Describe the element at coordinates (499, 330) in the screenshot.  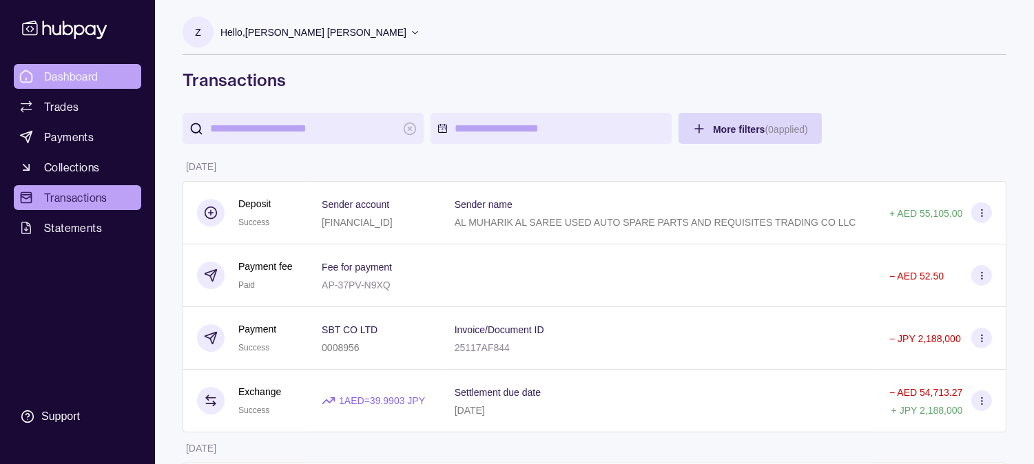
I see `p: Invoice/Document ID` at that location.